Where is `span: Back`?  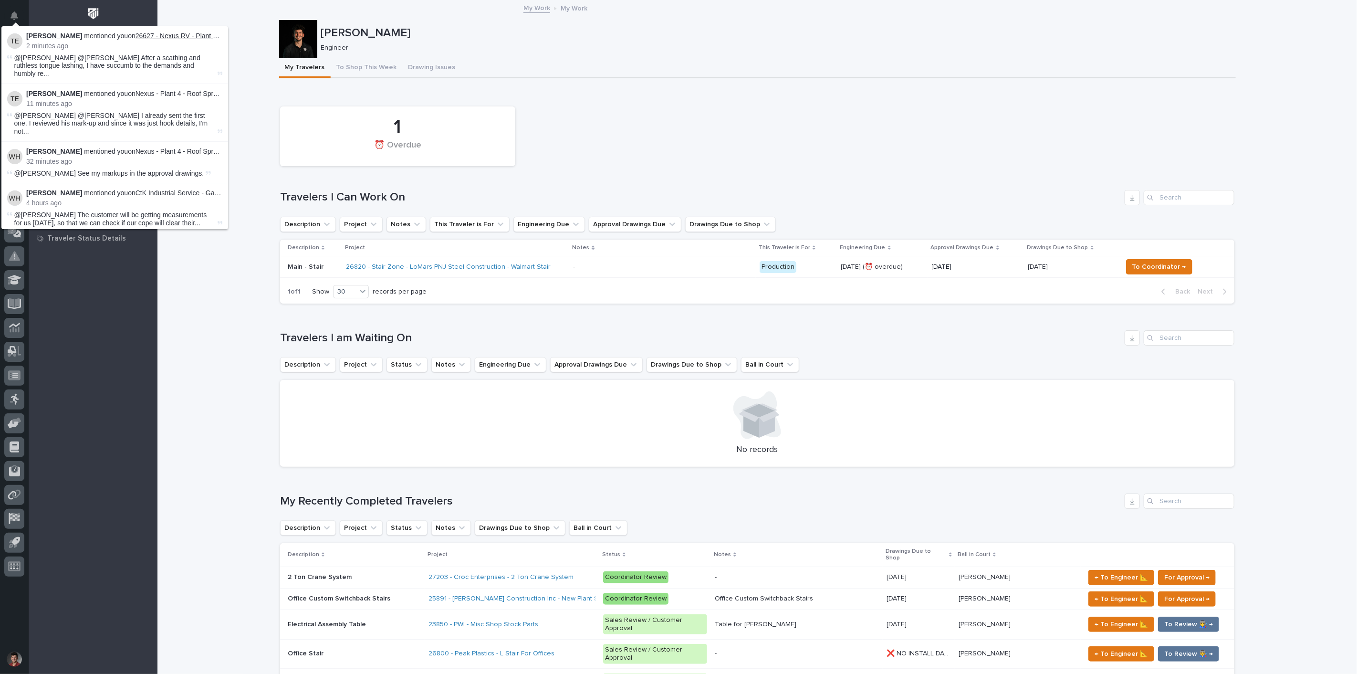
span: Back is located at coordinates (1179, 291).